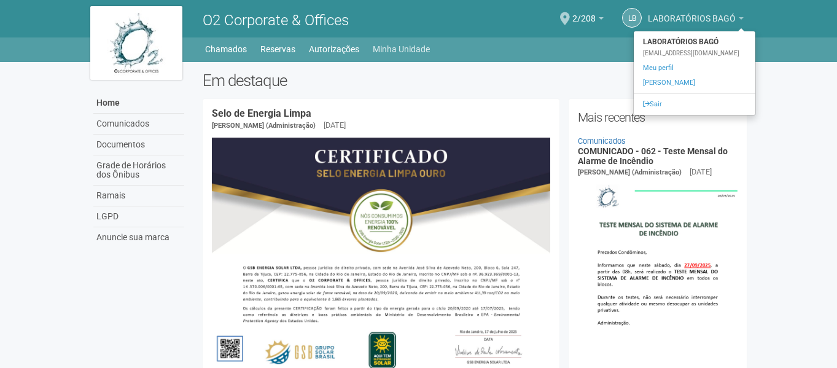  Describe the element at coordinates (334, 49) in the screenshot. I see `a: Autorizações` at that location.